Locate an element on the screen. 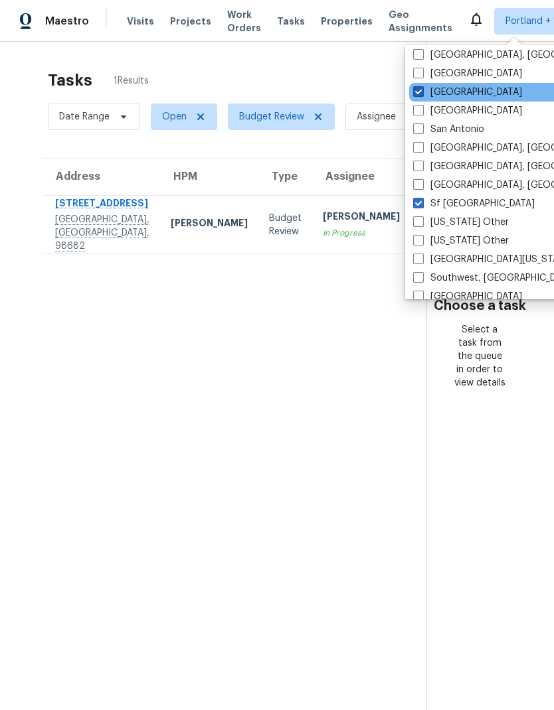 This screenshot has width=554, height=710. th: Assignee is located at coordinates (361, 177).